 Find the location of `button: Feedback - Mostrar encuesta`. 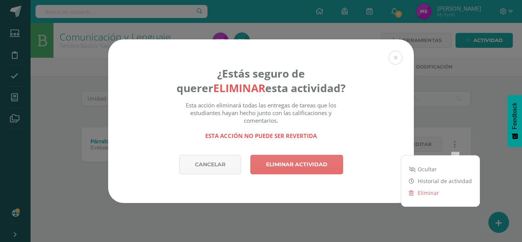

button: Feedback - Mostrar encuesta is located at coordinates (515, 121).